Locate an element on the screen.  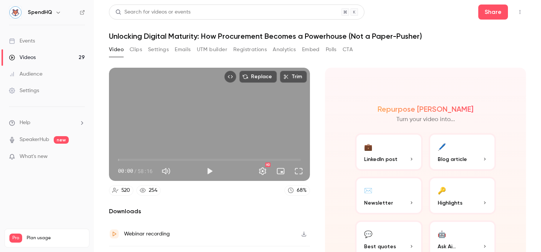
span: LinkedIn post is located at coordinates (380, 159).